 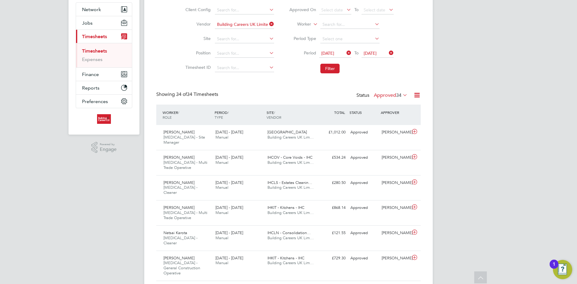 What do you see at coordinates (197, 94) in the screenshot?
I see `span: 34 Timesheets` at bounding box center [197, 94].